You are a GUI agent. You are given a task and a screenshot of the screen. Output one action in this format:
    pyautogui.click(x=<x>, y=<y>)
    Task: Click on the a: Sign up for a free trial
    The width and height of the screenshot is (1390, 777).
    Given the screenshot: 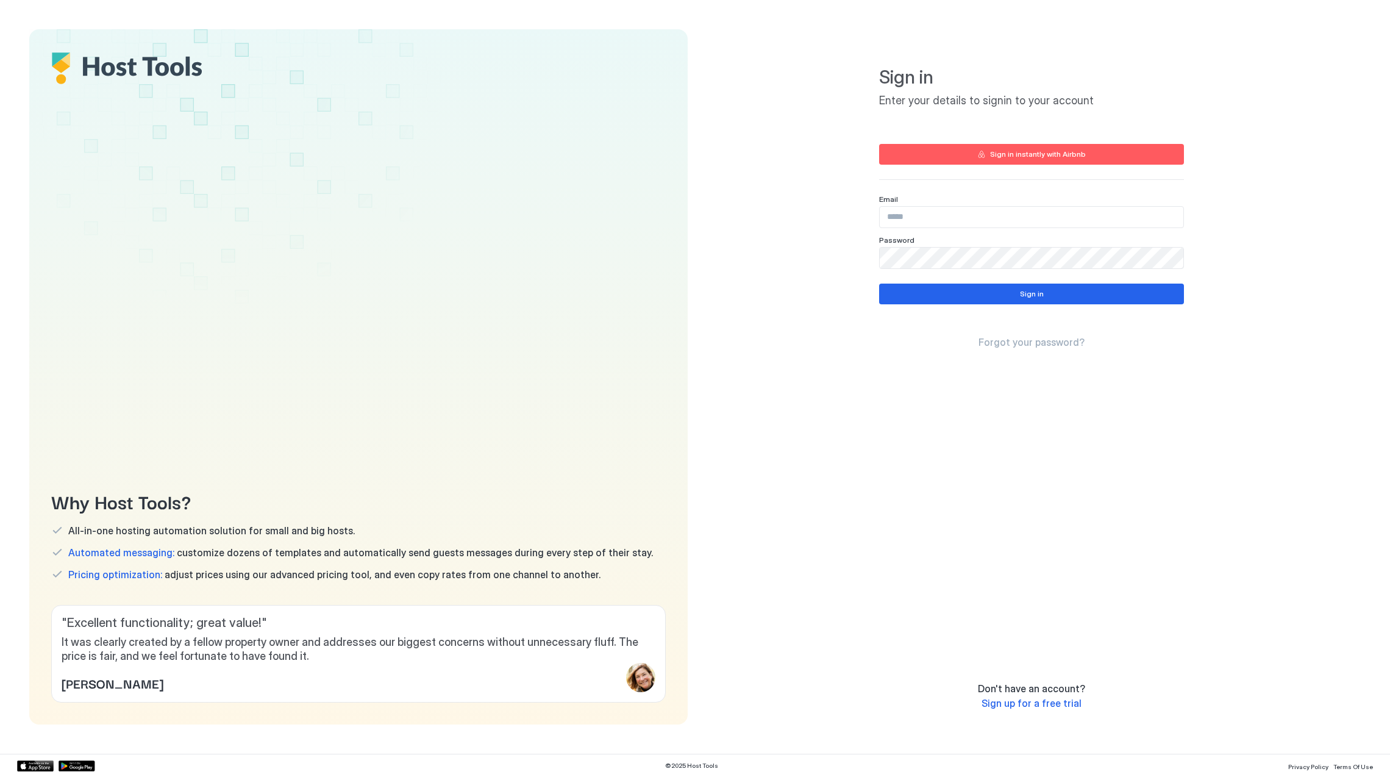 What is the action you would take?
    pyautogui.click(x=1032, y=703)
    